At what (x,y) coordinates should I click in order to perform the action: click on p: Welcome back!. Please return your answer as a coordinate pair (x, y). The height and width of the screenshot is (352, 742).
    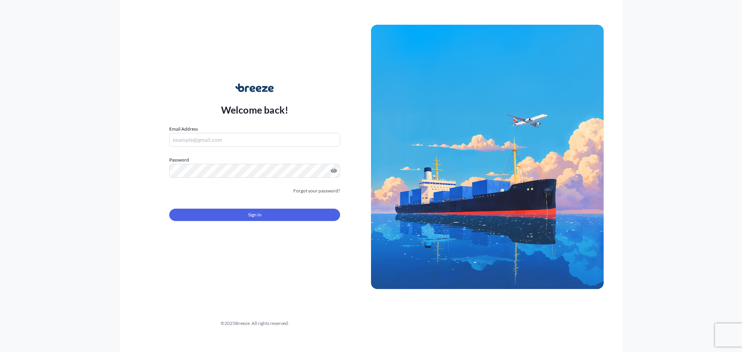
    Looking at the image, I should click on (255, 110).